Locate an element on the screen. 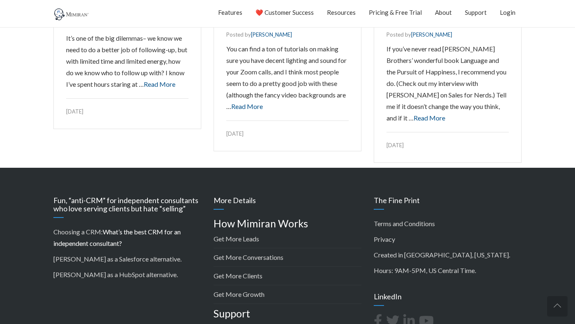  a: ❤️ Customer Success is located at coordinates (285, 12).